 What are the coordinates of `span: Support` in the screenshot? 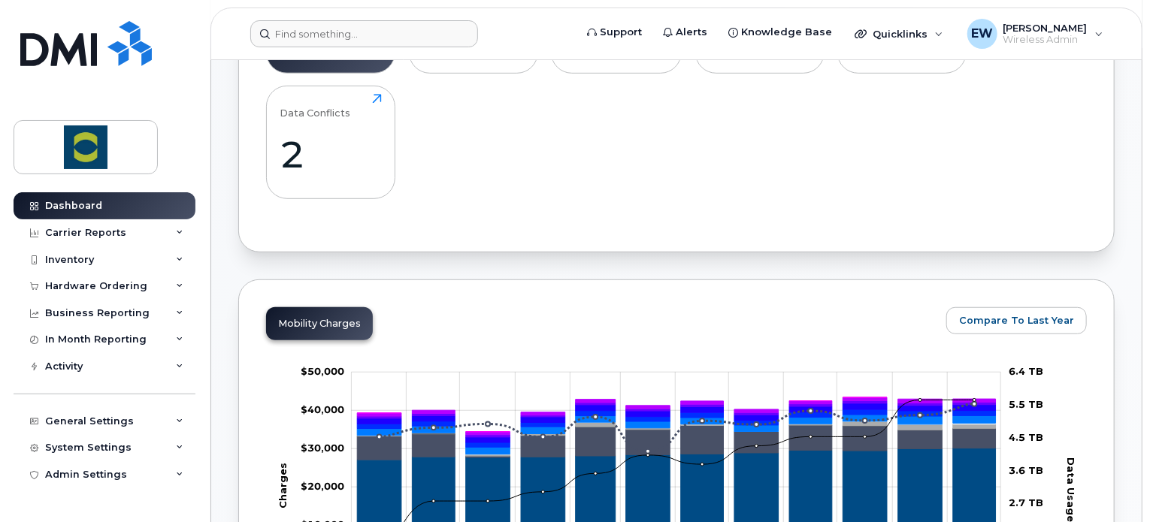 It's located at (621, 32).